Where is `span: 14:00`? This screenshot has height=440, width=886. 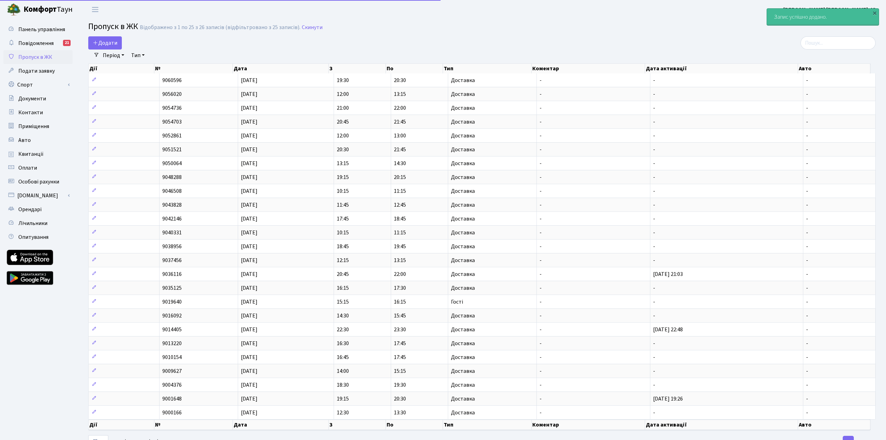
span: 14:00 is located at coordinates (343, 371).